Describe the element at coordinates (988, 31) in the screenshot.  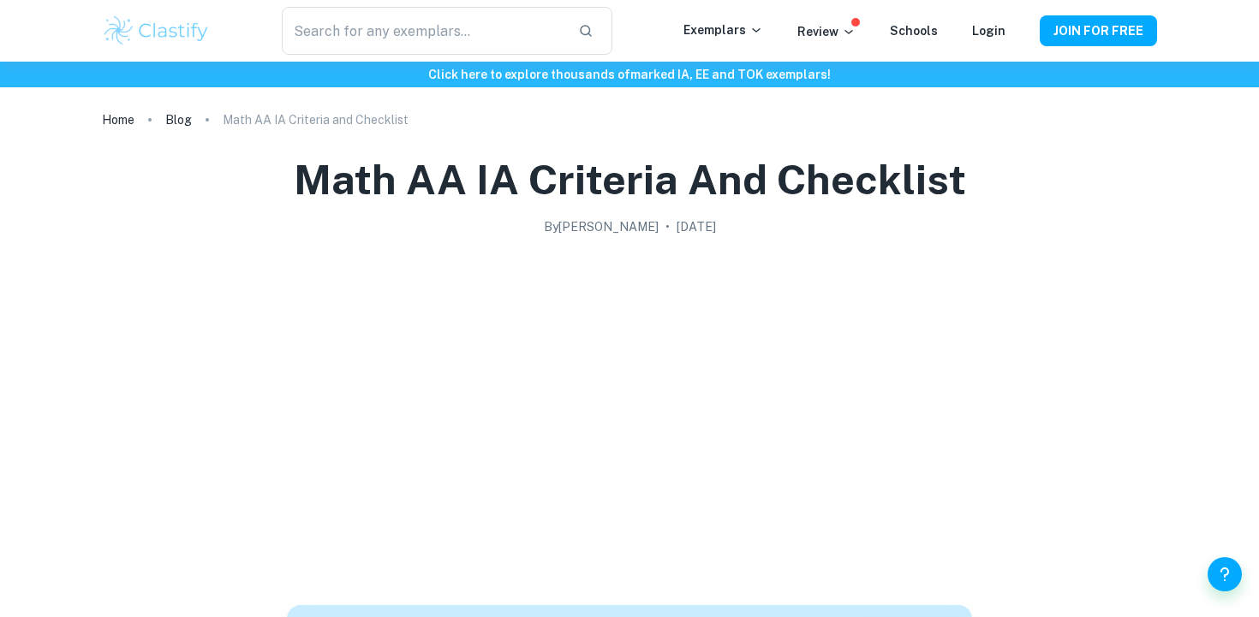
I see `a: Login` at that location.